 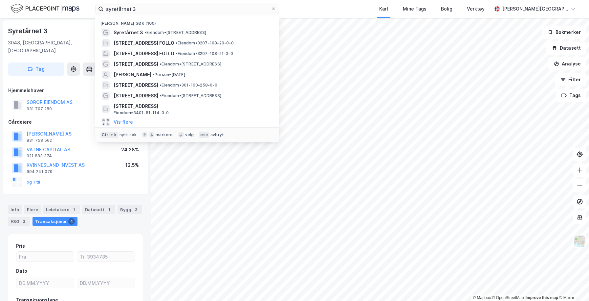 I want to click on div: 4, so click(x=72, y=221).